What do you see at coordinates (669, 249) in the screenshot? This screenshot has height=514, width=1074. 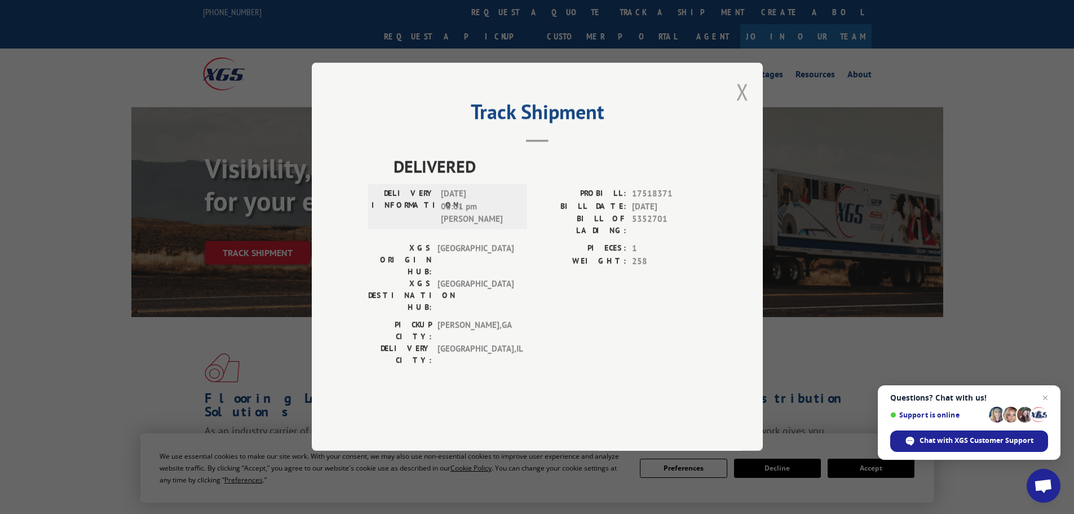 I see `span: 1` at bounding box center [669, 249].